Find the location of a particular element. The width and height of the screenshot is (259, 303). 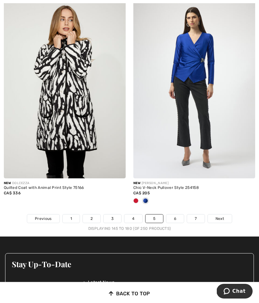

span: Chat is located at coordinates (22, 7).